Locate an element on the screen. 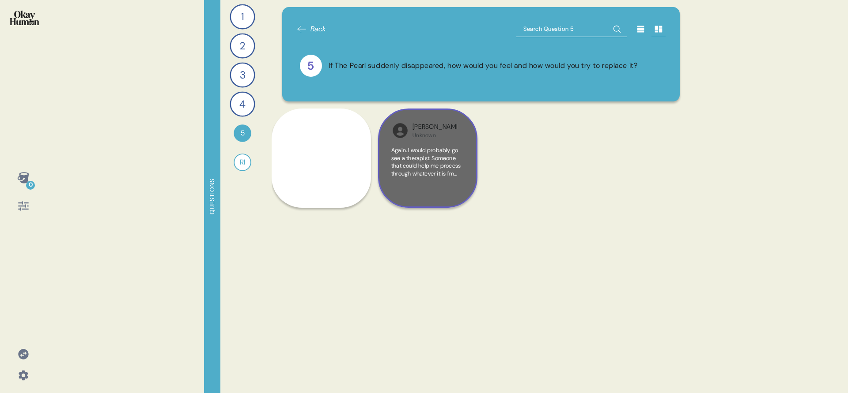  input: Search Question 5 is located at coordinates (571, 29).